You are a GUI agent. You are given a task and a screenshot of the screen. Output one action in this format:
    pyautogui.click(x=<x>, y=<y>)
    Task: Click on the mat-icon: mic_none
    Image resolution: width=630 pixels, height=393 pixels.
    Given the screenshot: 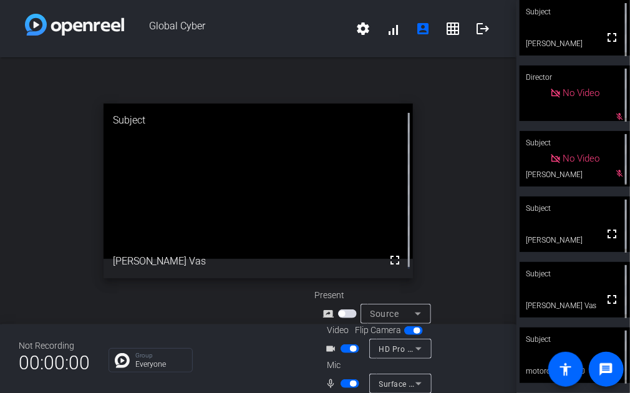 What is the action you would take?
    pyautogui.click(x=333, y=383)
    